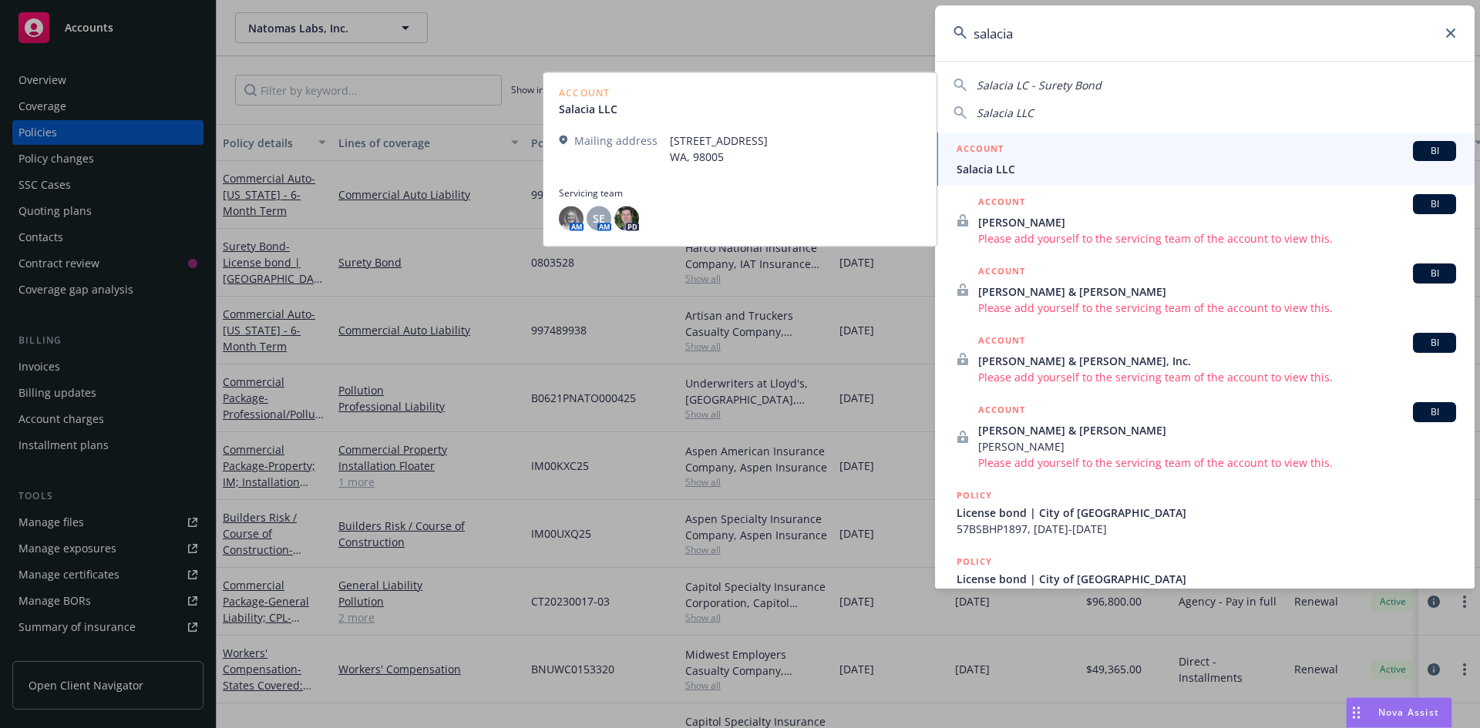 Image resolution: width=1480 pixels, height=728 pixels. I want to click on button: Nova Assist, so click(1399, 713).